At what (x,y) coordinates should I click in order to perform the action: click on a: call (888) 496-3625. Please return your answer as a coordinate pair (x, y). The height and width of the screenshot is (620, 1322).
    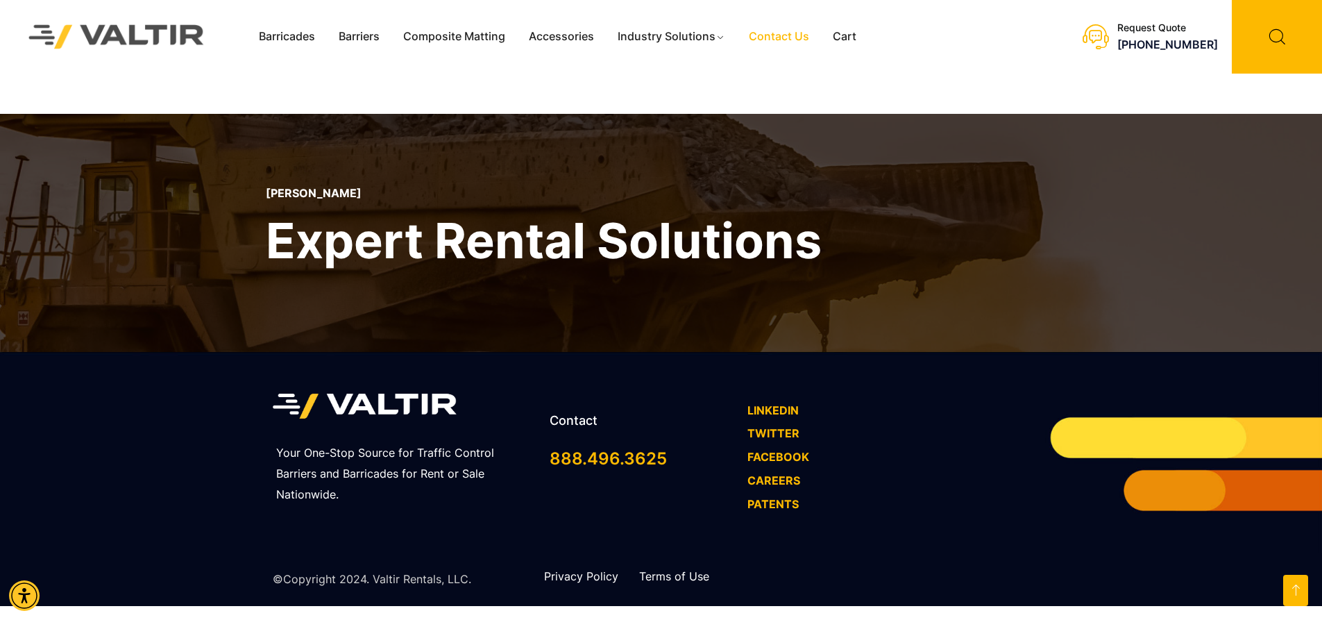
    Looking at the image, I should click on (1167, 44).